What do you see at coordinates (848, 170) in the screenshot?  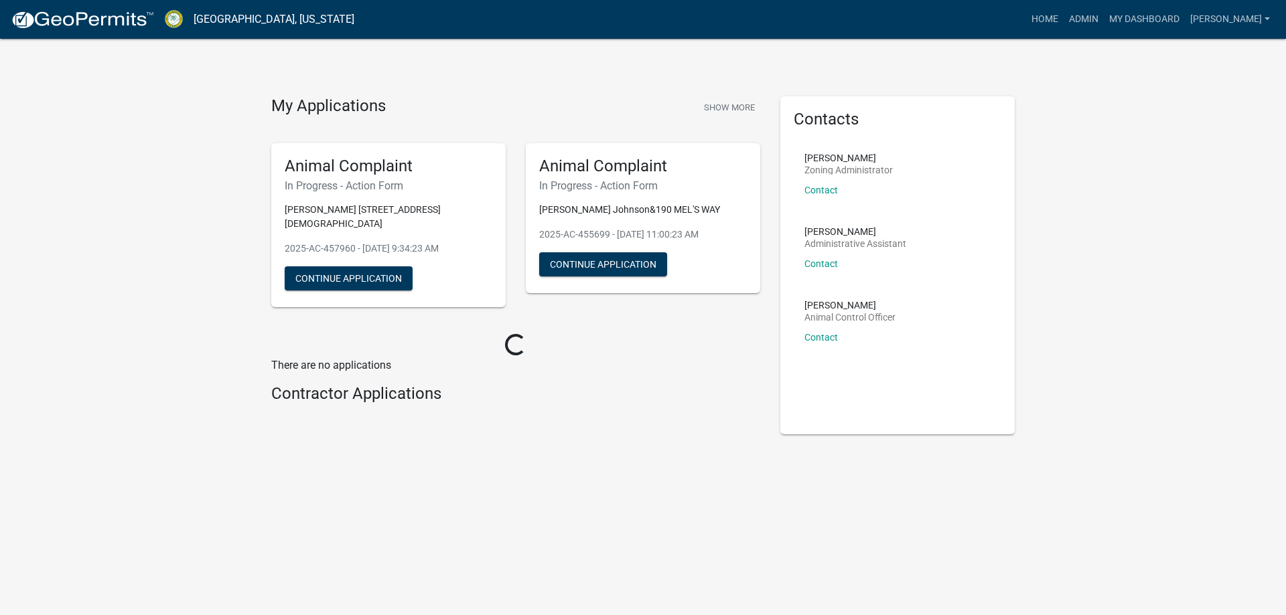 I see `p: Zoning Administrator` at bounding box center [848, 170].